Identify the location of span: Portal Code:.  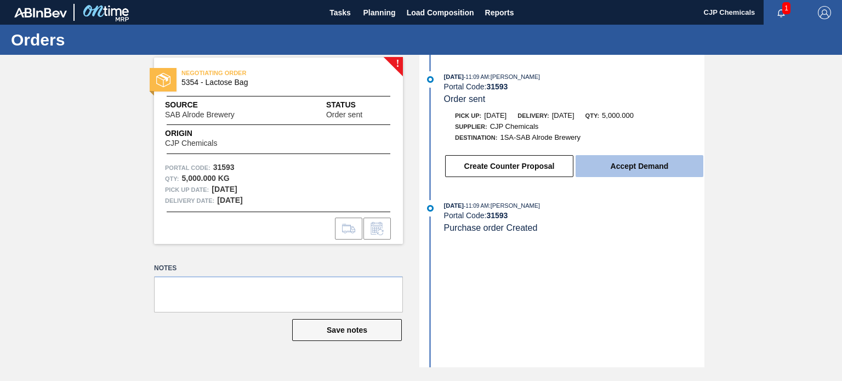
(187, 168).